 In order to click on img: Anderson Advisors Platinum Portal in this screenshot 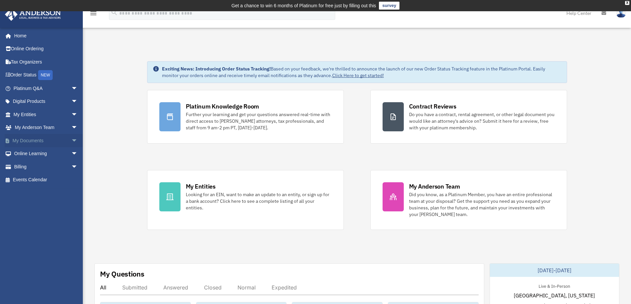, I will do `click(33, 14)`.